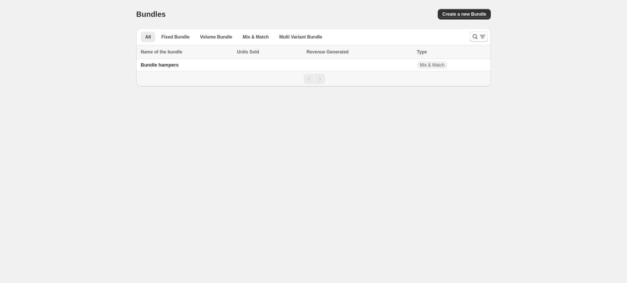 This screenshot has height=283, width=627. Describe the element at coordinates (300, 37) in the screenshot. I see `span: Multi Variant Bundle` at that location.